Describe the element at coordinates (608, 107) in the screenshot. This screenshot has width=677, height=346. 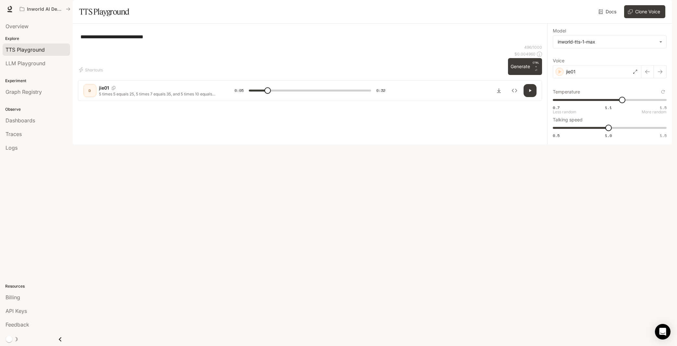
I see `span: 1.1` at that location.